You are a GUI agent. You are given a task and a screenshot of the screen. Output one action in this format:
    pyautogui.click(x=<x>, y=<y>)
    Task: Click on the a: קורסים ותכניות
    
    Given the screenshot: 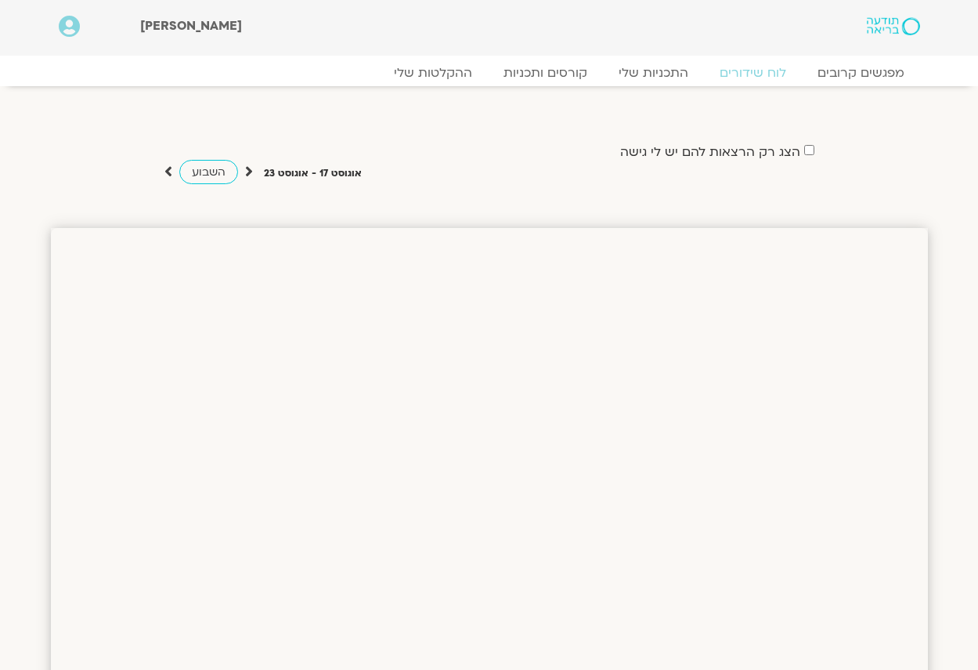 What is the action you would take?
    pyautogui.click(x=545, y=73)
    